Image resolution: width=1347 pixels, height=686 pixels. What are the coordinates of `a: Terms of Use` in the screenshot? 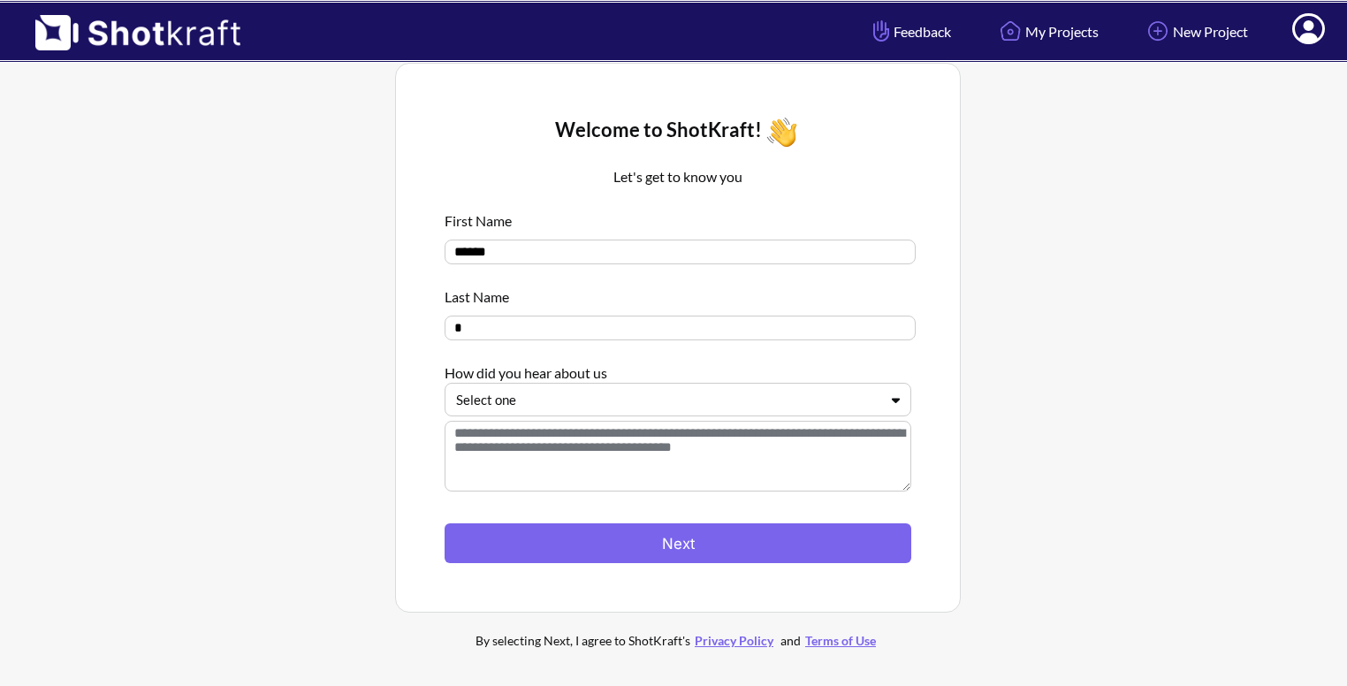 It's located at (840, 640).